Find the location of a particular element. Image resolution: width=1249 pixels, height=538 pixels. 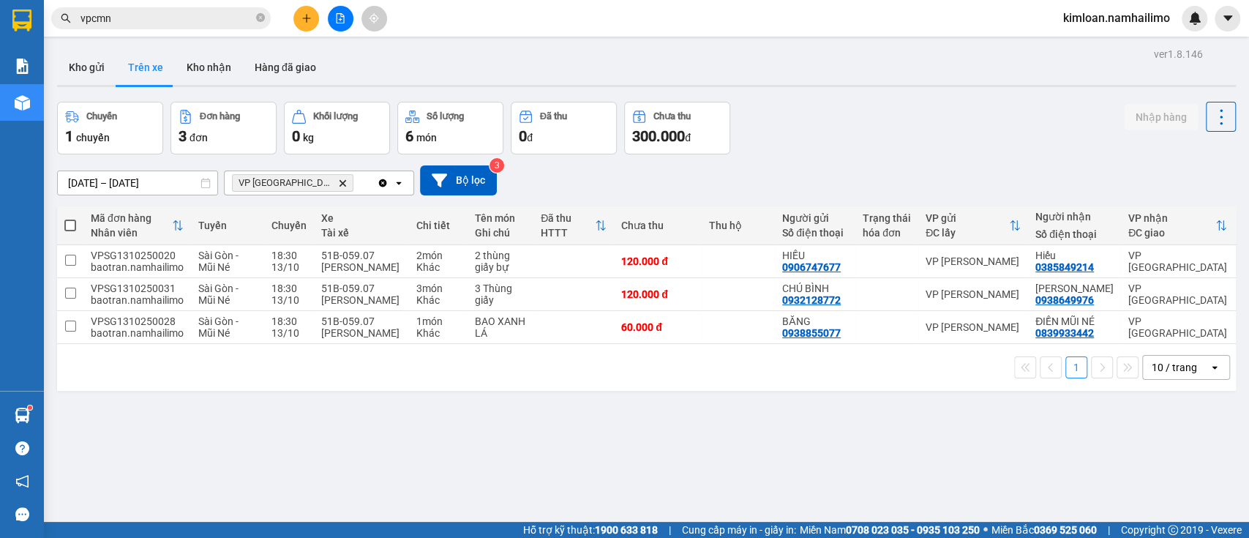

svg: Delete is located at coordinates (342, 183).